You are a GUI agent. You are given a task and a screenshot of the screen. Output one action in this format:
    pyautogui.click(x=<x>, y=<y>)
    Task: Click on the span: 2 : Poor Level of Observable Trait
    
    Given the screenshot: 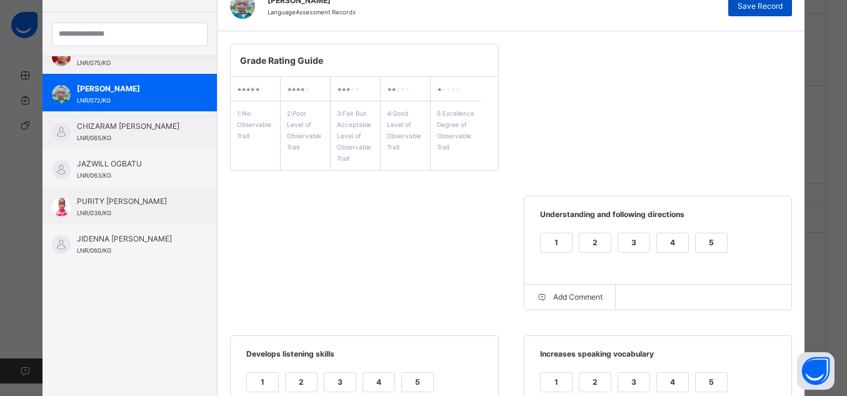 What is the action you would take?
    pyautogui.click(x=304, y=130)
    